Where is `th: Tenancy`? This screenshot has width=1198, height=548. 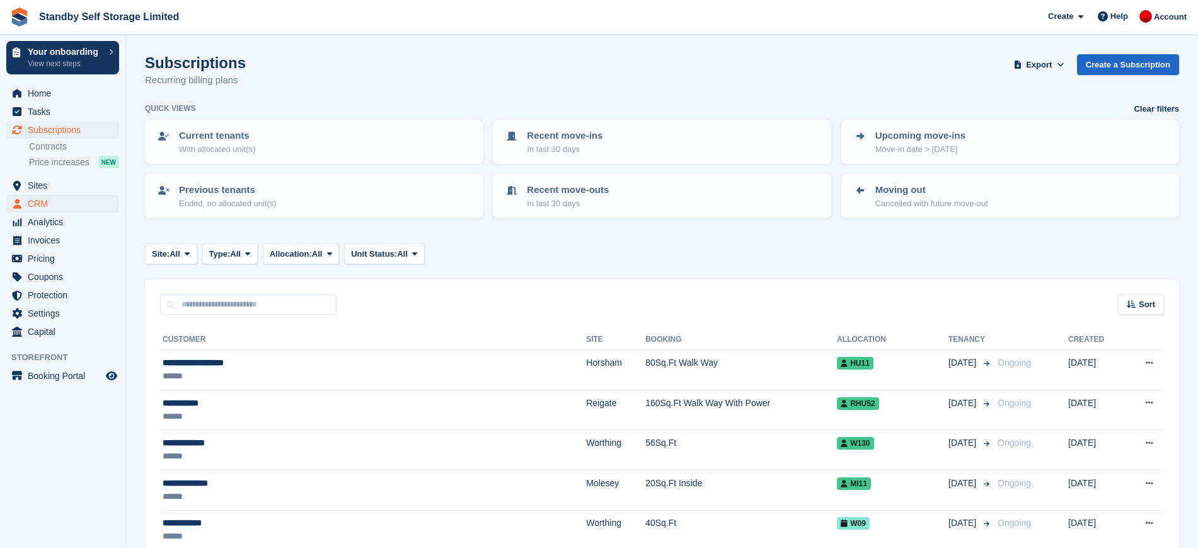 th: Tenancy is located at coordinates (970, 340).